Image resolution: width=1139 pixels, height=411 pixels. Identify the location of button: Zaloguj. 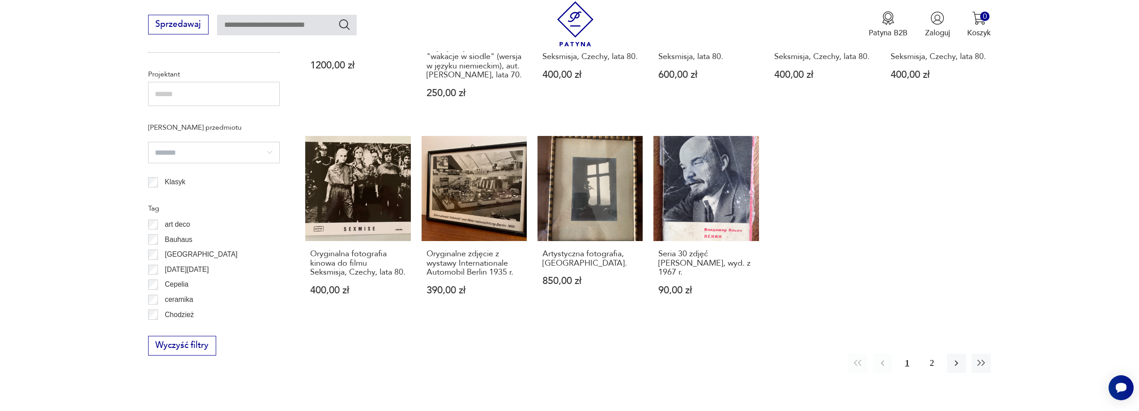
(938, 25).